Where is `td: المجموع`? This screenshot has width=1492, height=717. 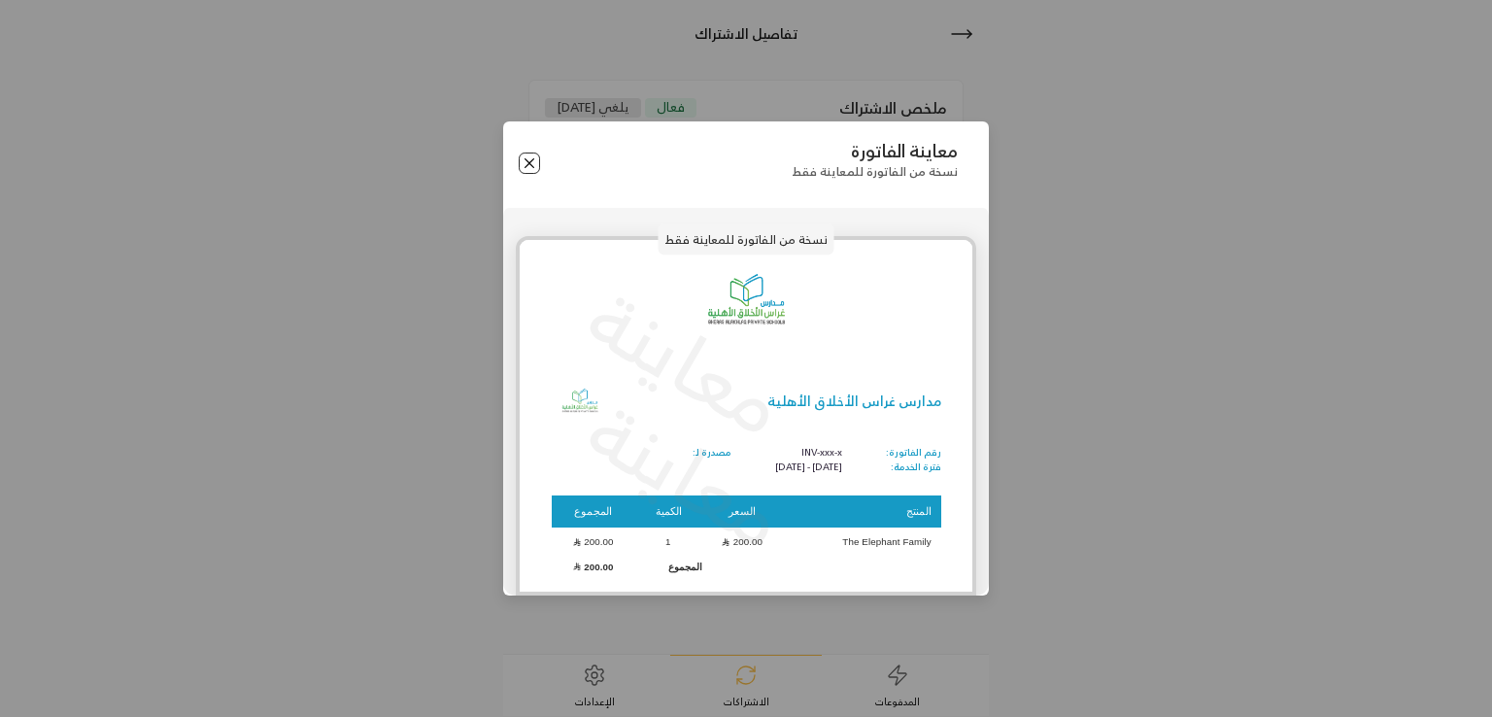
td: المجموع is located at coordinates (669, 566).